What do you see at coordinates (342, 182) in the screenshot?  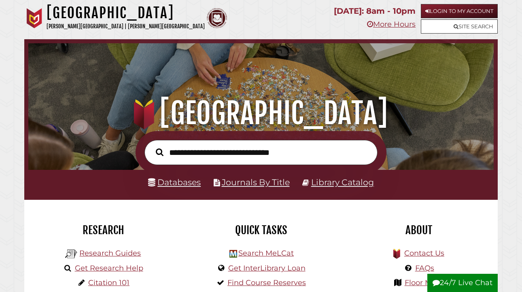 I see `a: Library Catalog` at bounding box center [342, 182].